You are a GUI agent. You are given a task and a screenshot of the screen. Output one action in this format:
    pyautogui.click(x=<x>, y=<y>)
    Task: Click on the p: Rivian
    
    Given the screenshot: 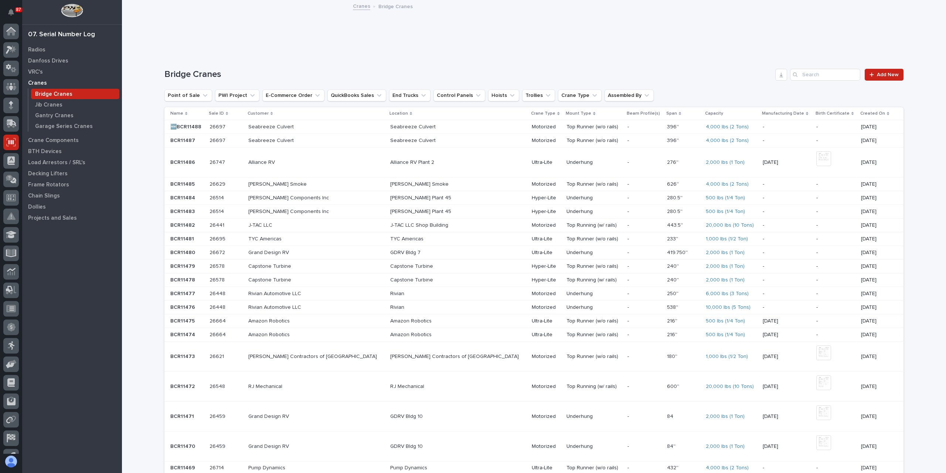 What is the action you would take?
    pyautogui.click(x=455, y=307)
    